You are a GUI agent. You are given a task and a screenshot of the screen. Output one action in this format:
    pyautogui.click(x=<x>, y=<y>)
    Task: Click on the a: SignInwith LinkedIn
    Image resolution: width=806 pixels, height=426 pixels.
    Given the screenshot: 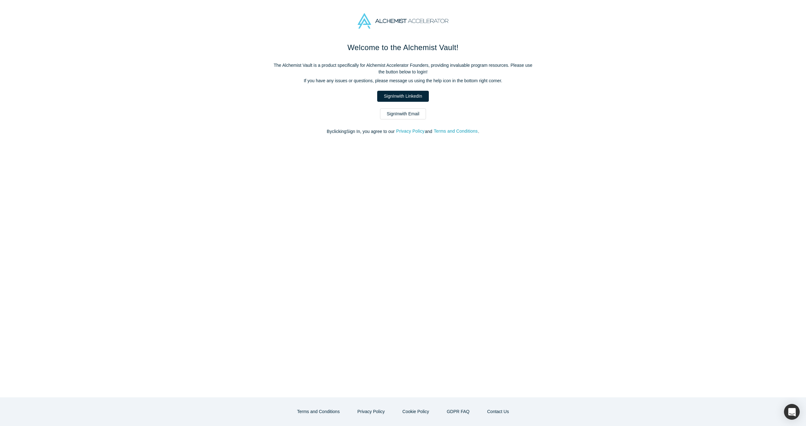 What is the action you would take?
    pyautogui.click(x=403, y=96)
    